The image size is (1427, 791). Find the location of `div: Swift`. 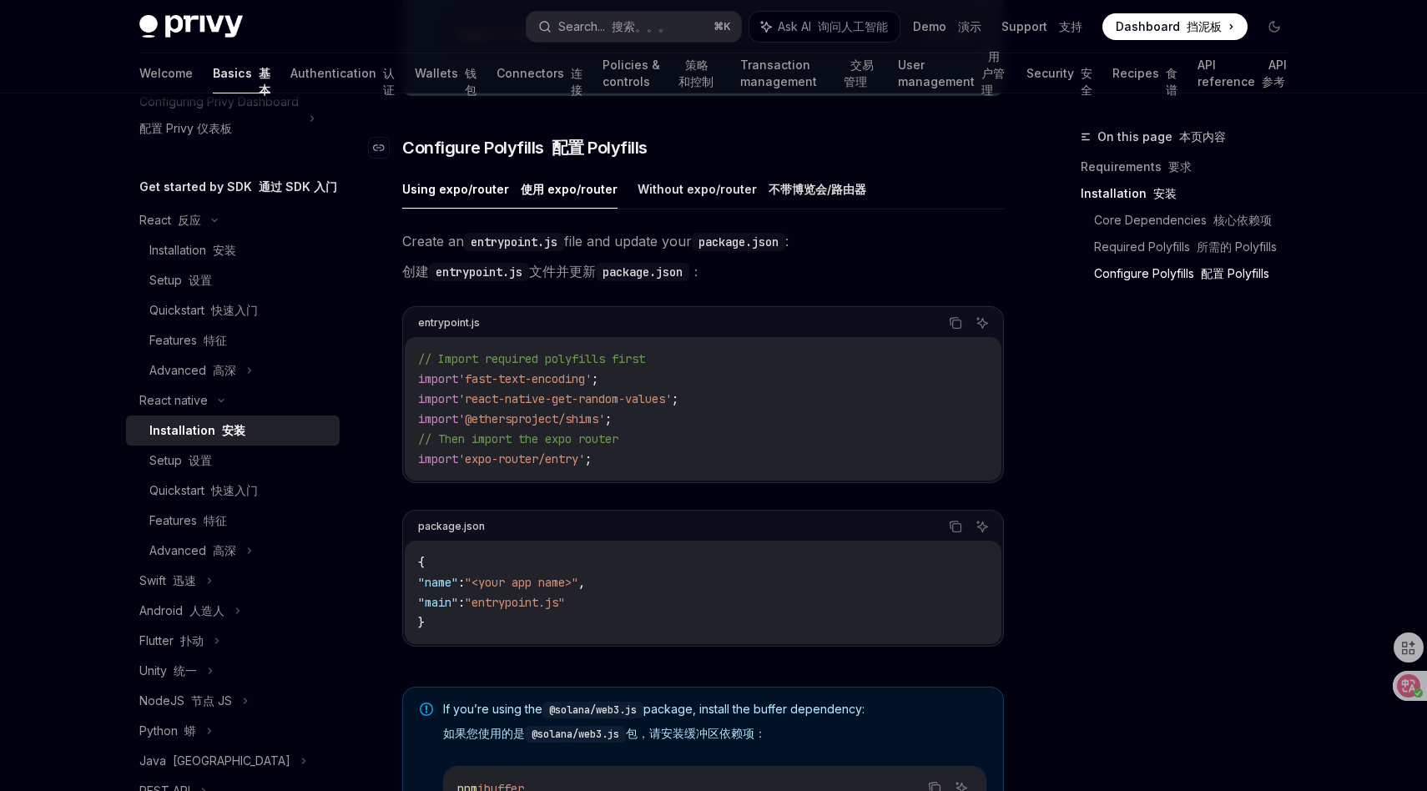

div: Swift is located at coordinates (168, 581).